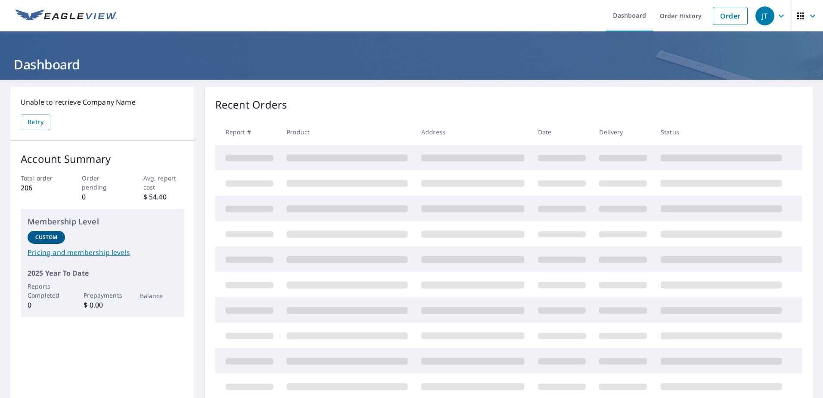  What do you see at coordinates (102, 182) in the screenshot?
I see `p: Order pending` at bounding box center [102, 182].